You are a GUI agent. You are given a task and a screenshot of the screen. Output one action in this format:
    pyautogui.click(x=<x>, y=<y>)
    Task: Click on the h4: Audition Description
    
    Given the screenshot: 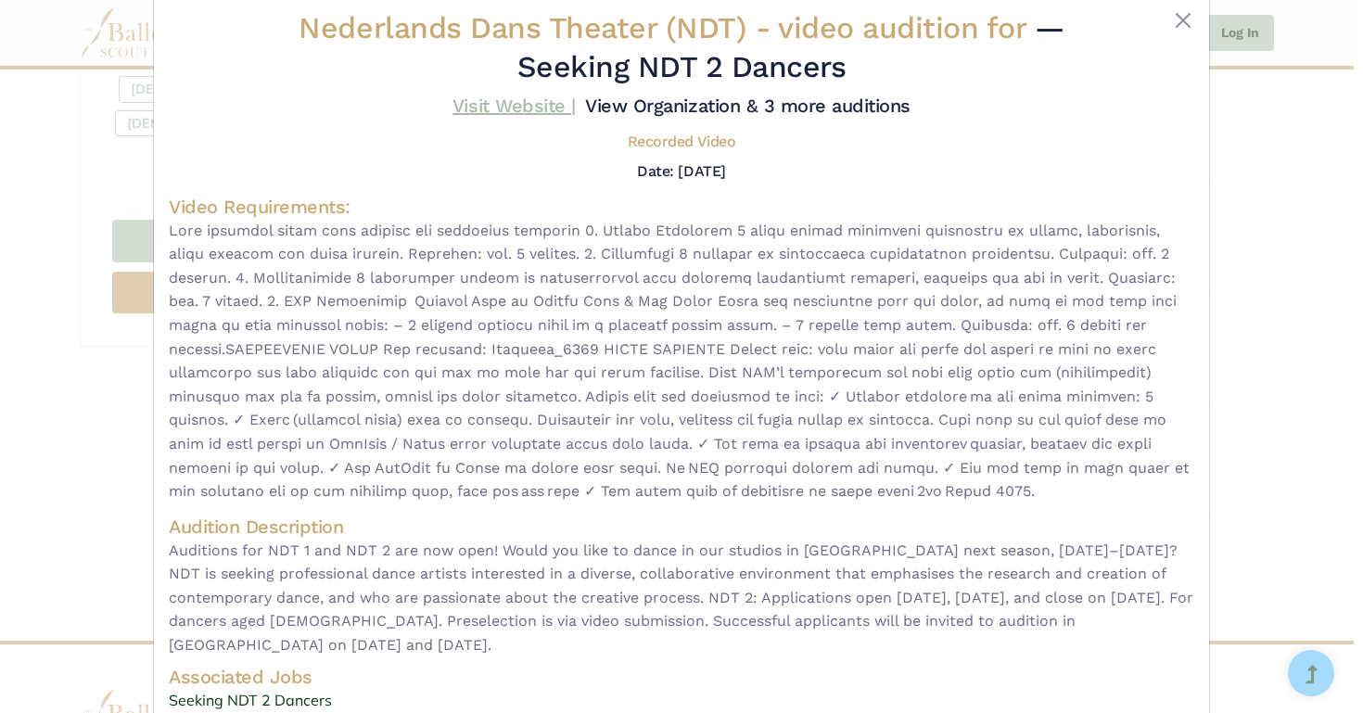 What is the action you would take?
    pyautogui.click(x=681, y=526)
    